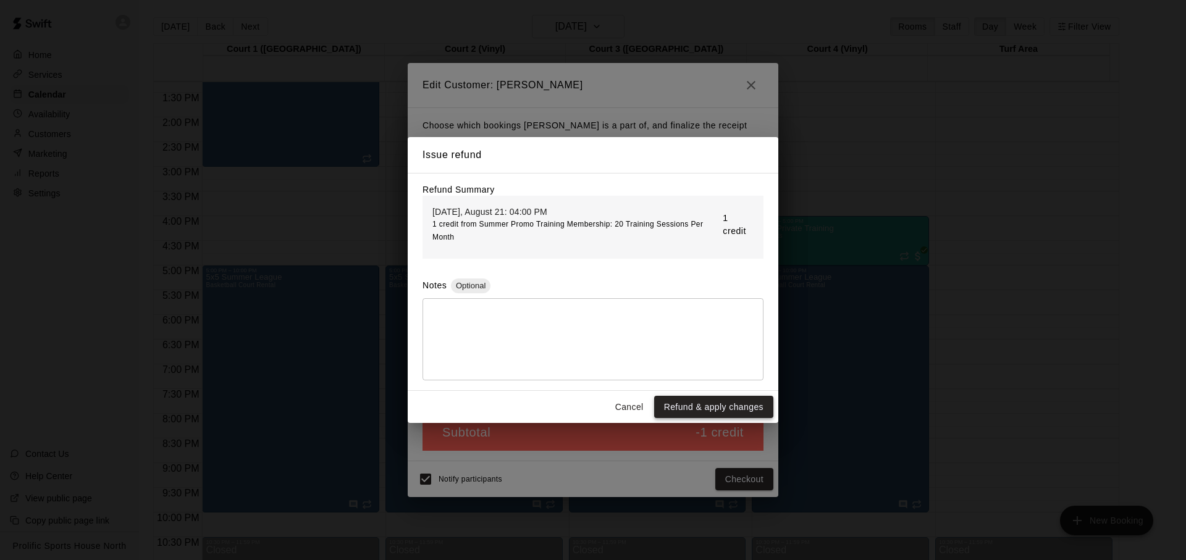 Image resolution: width=1186 pixels, height=560 pixels. Describe the element at coordinates (568, 230) in the screenshot. I see `span: 1 credit from Summer Promo Training Membership: 20 Training Sessions Per Month` at that location.